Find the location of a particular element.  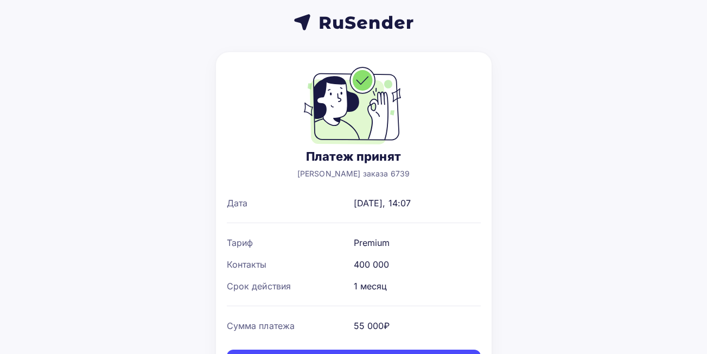

div: Дата is located at coordinates (290, 203).